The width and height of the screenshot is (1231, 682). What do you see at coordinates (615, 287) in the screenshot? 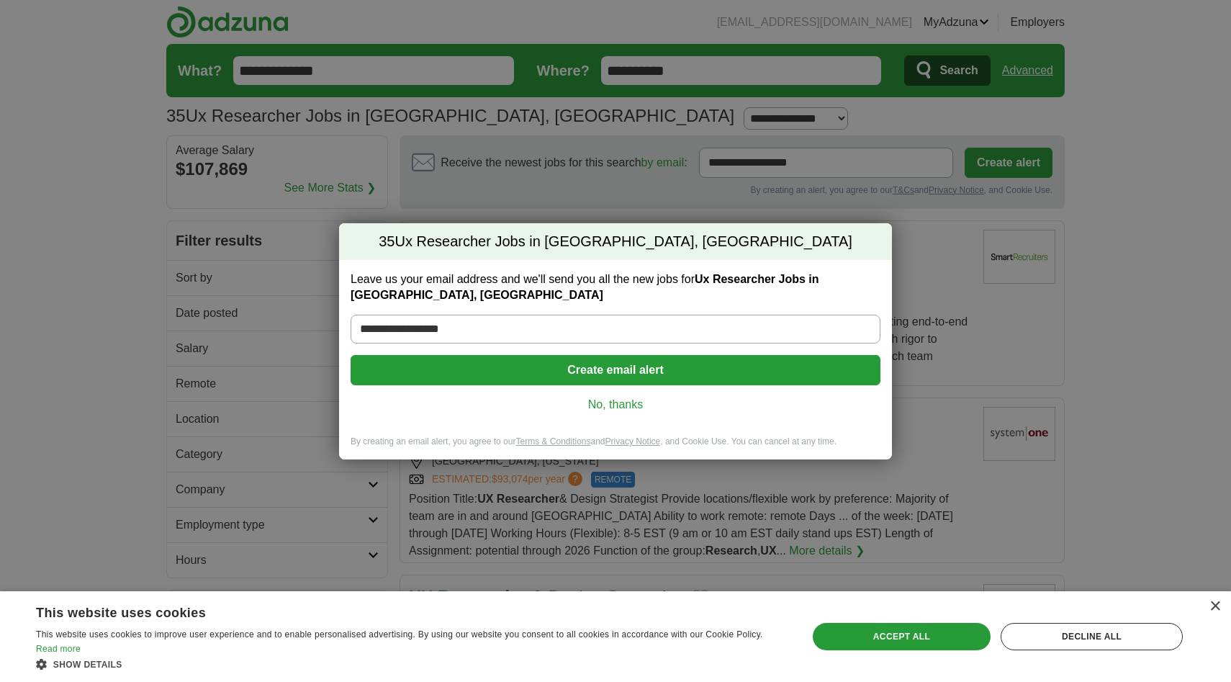
I see `label: Leave us your email address and we'll send you all the new jobs for` at bounding box center [615, 287].